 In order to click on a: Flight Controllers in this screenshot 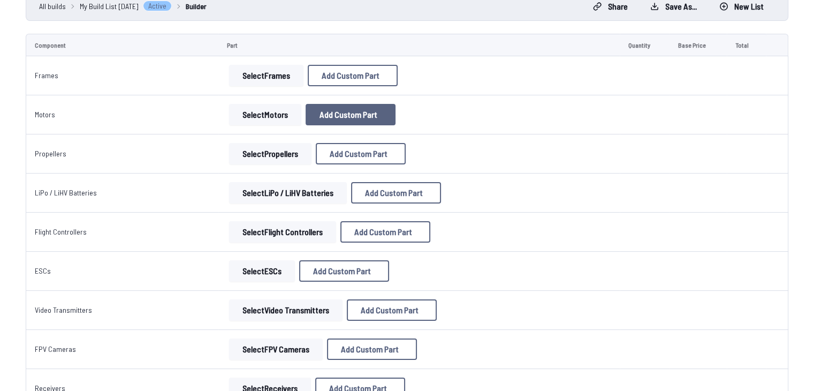, I will do `click(60, 231)`.